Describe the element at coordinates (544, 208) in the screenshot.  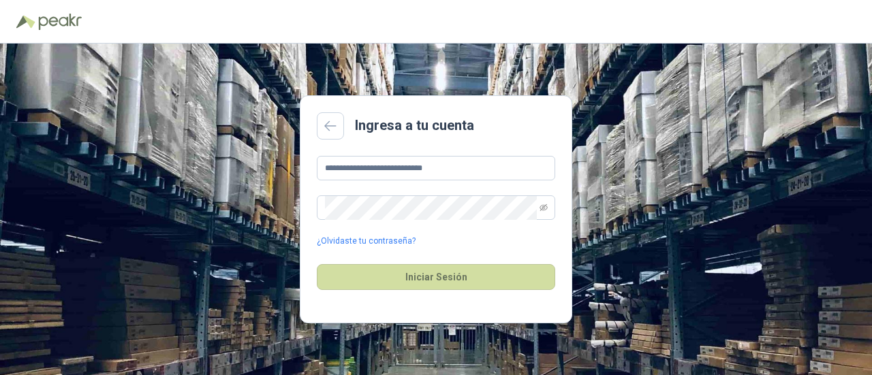
I see `span: eye-invisible` at that location.